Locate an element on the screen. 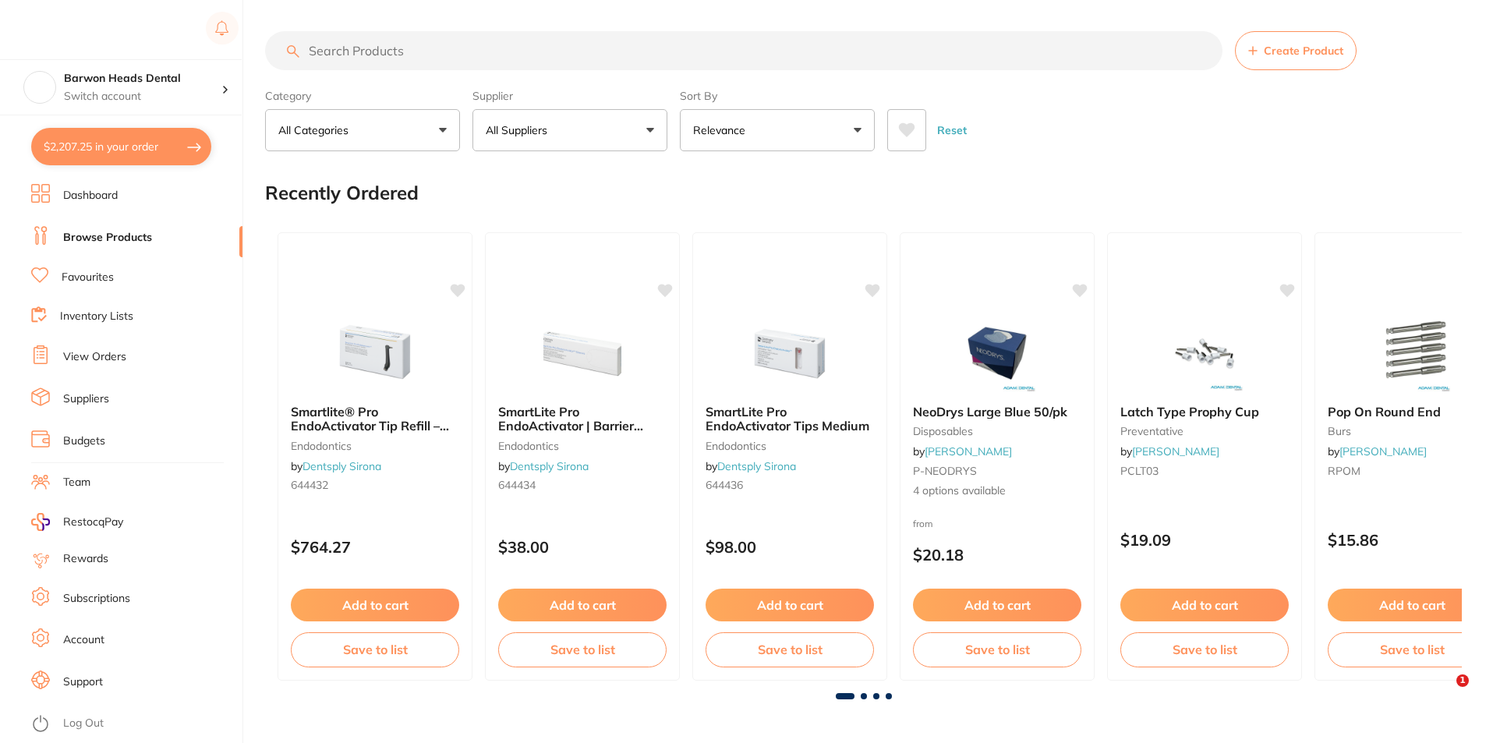  a: Subscriptions is located at coordinates (97, 599).